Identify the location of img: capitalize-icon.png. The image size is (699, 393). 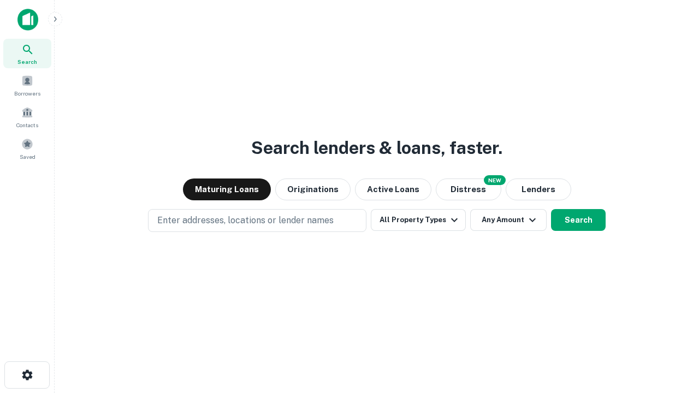
(28, 20).